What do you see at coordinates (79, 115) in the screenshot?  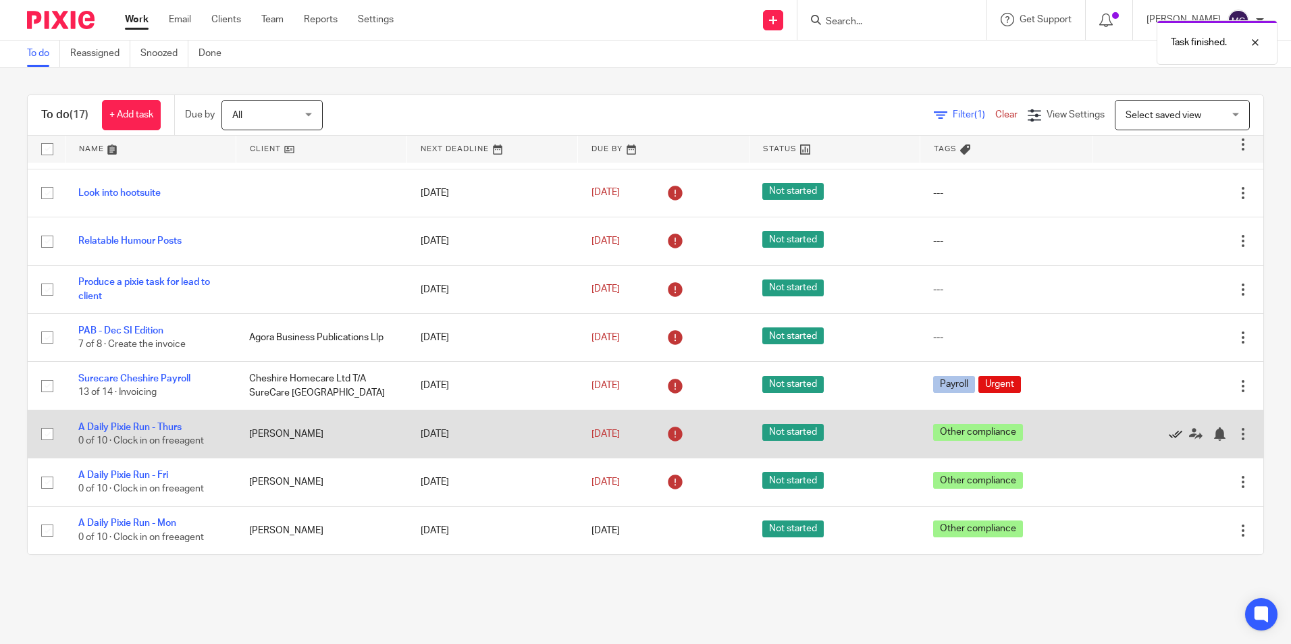 I see `span: (17)` at bounding box center [79, 115].